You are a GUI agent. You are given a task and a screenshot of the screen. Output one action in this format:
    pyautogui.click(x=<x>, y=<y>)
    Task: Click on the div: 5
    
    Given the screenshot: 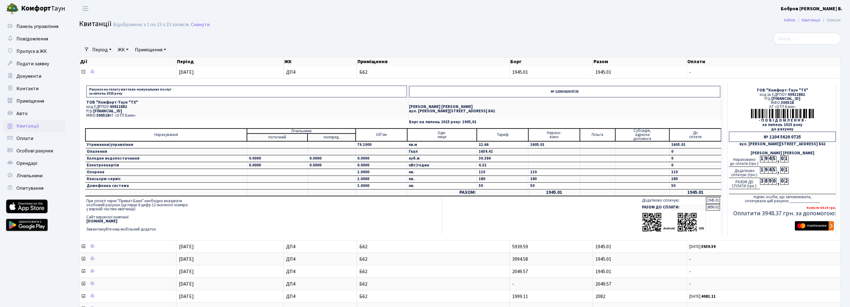 What is the action you would take?
    pyautogui.click(x=774, y=159)
    